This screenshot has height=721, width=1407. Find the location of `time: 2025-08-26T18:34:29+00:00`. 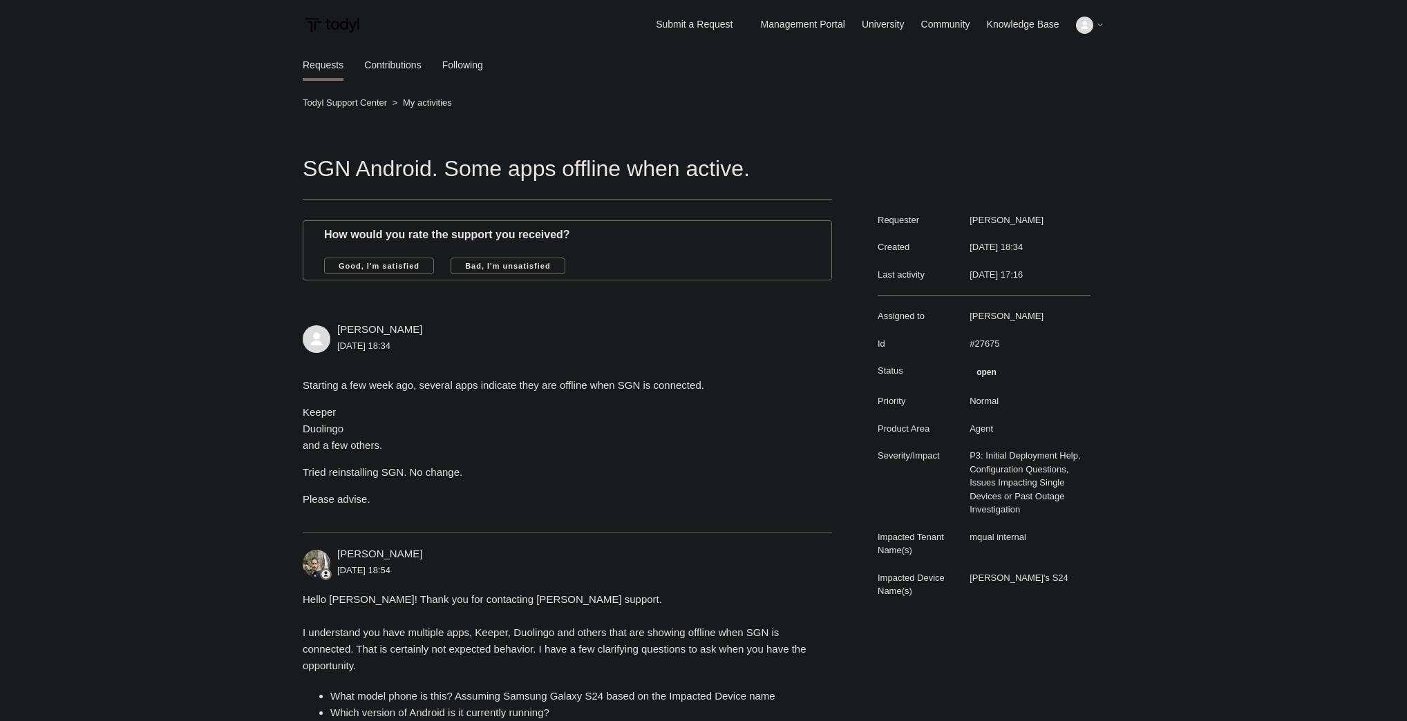

time: 2025-08-26T18:34:29+00:00 is located at coordinates (996, 247).